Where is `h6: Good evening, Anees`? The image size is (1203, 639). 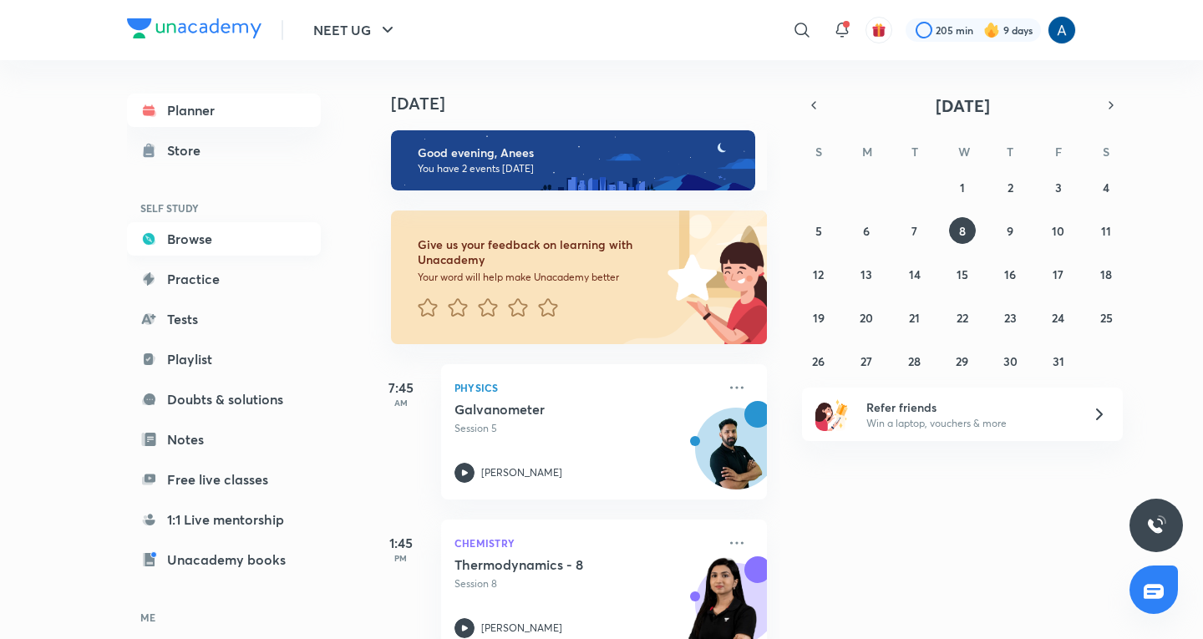
h6: Good evening, Anees is located at coordinates (579, 153).